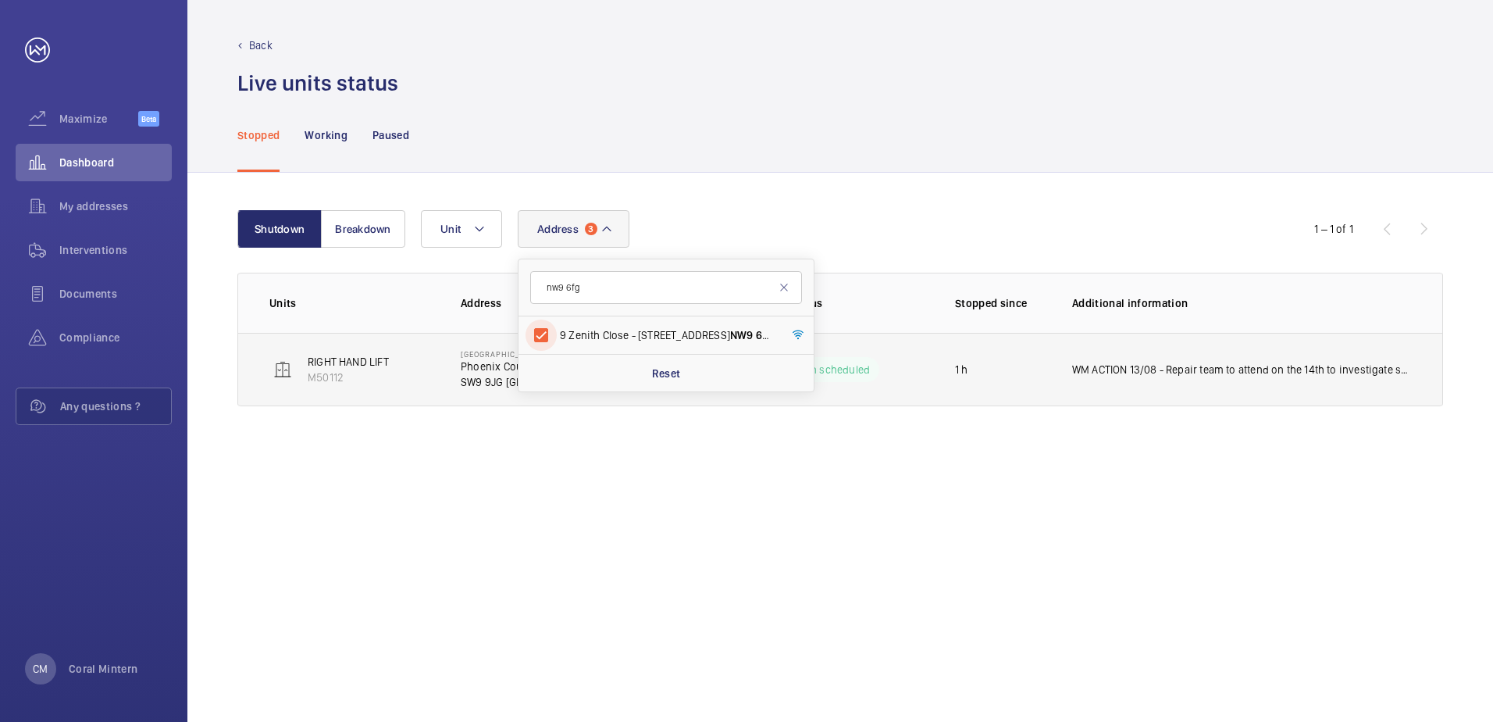  What do you see at coordinates (148, 119) in the screenshot?
I see `span: Beta` at bounding box center [148, 119].